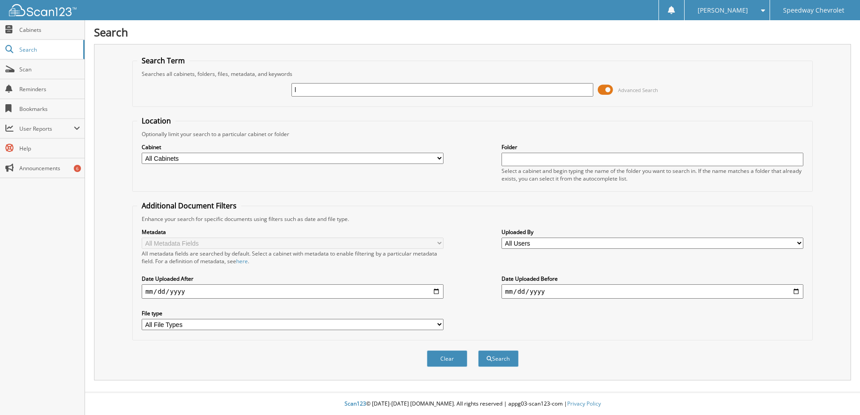 This screenshot has width=860, height=415. I want to click on legend: Search Term, so click(163, 61).